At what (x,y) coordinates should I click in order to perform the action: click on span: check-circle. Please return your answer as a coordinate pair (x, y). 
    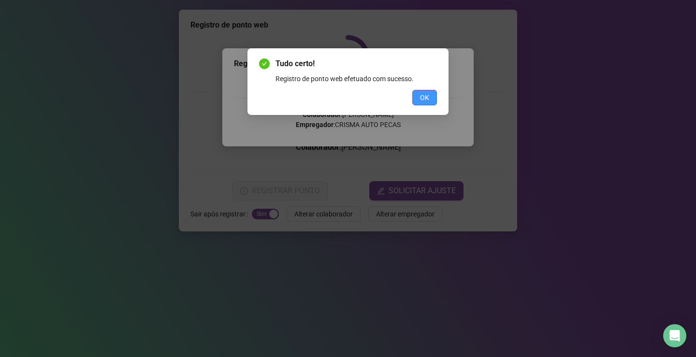
    Looking at the image, I should click on (265, 64).